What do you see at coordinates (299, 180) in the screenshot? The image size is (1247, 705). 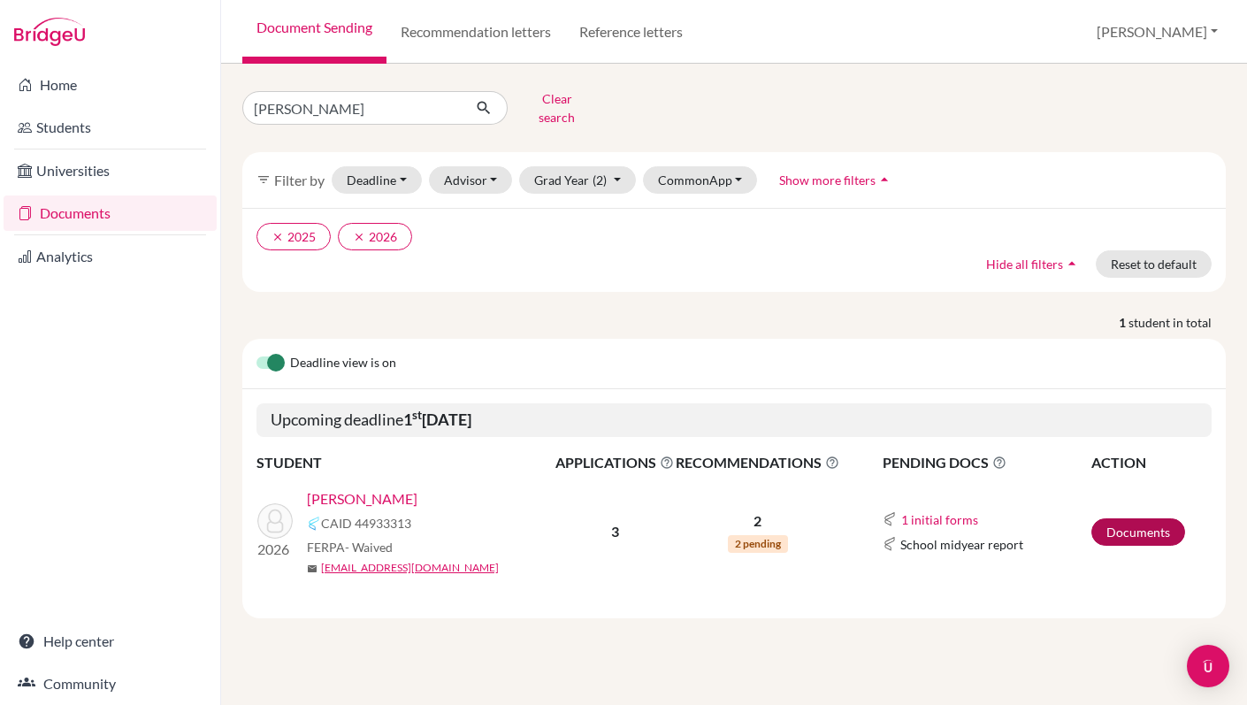 I see `span: Filter by` at bounding box center [299, 180].